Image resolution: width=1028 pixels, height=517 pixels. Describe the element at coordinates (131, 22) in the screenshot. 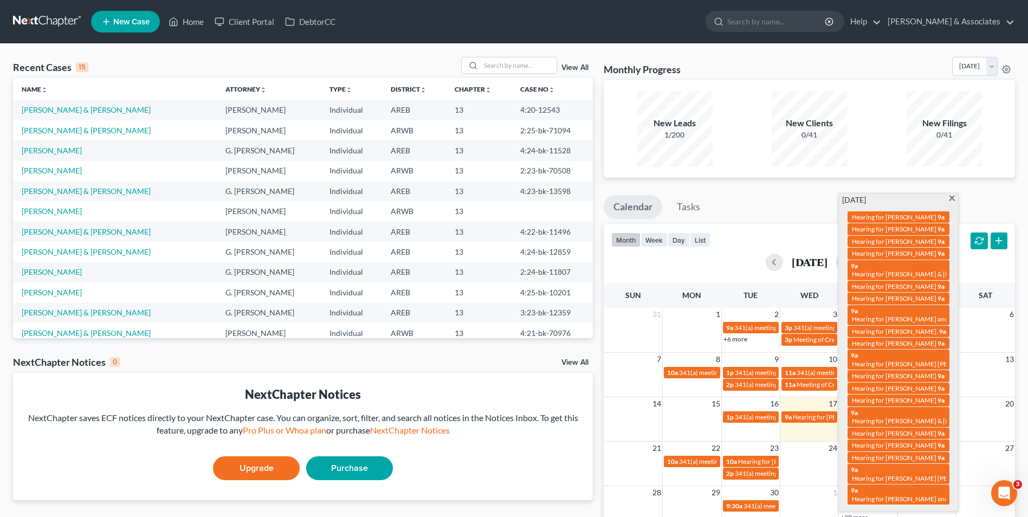

I see `span: New Case` at that location.